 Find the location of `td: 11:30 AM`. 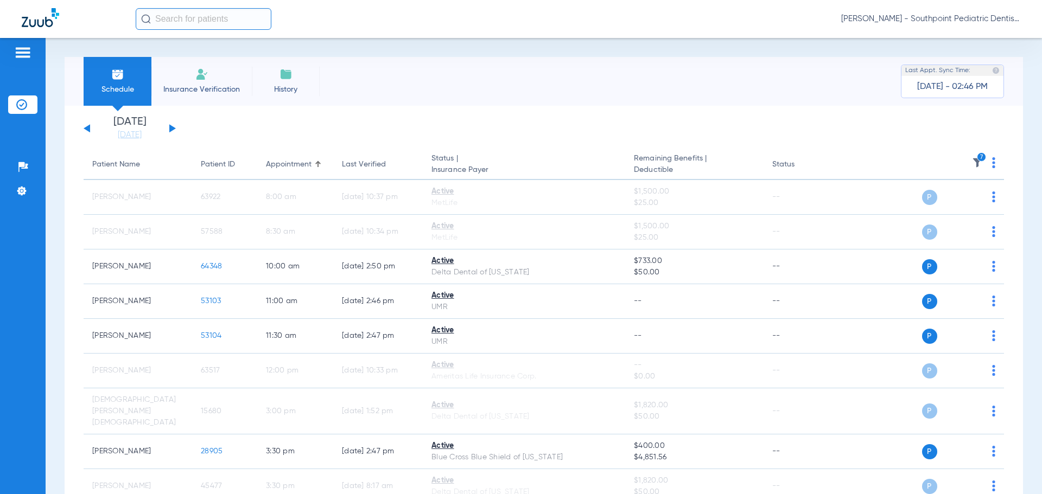

td: 11:30 AM is located at coordinates (295, 336).